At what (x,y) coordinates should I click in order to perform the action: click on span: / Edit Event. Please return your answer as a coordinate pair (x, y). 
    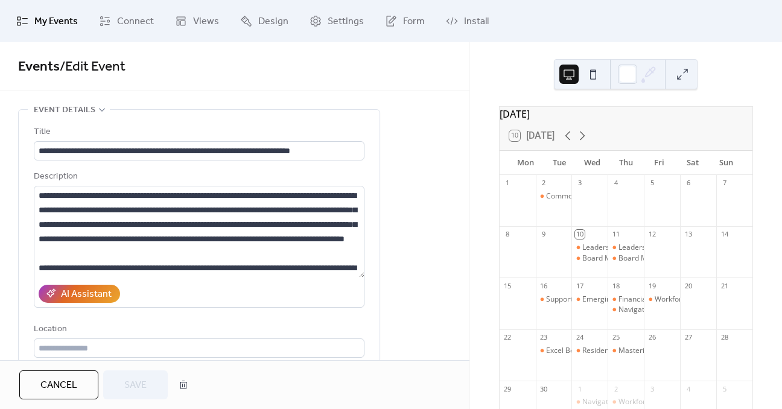
    Looking at the image, I should click on (92, 67).